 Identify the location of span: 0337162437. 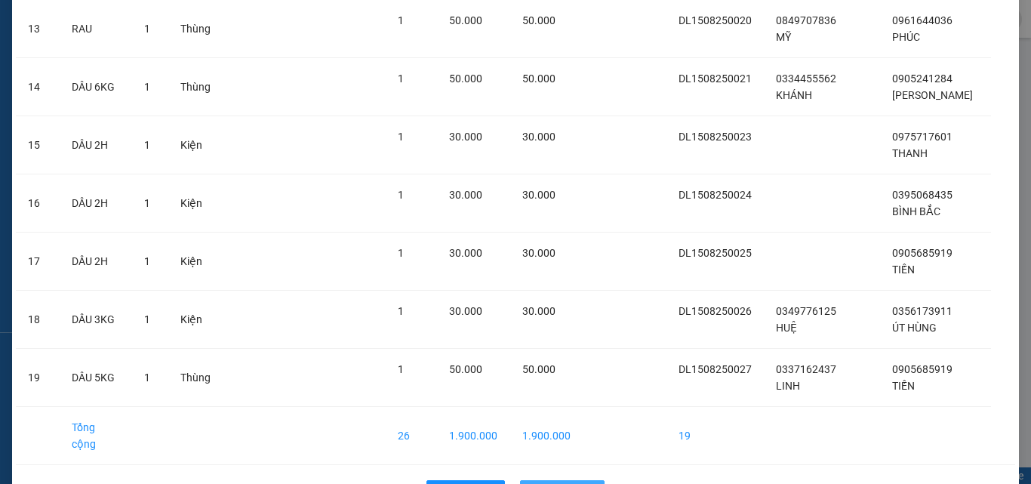
(806, 369).